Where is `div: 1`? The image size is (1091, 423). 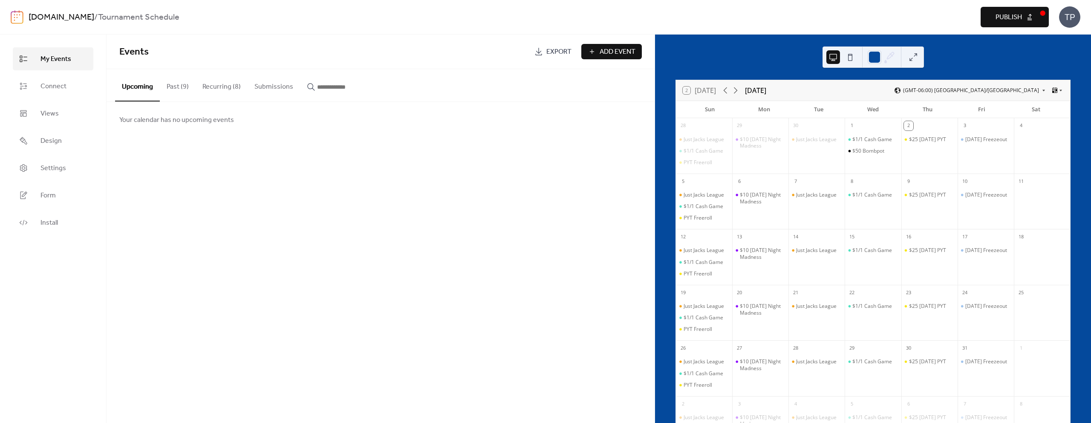
div: 1 is located at coordinates (1021, 348).